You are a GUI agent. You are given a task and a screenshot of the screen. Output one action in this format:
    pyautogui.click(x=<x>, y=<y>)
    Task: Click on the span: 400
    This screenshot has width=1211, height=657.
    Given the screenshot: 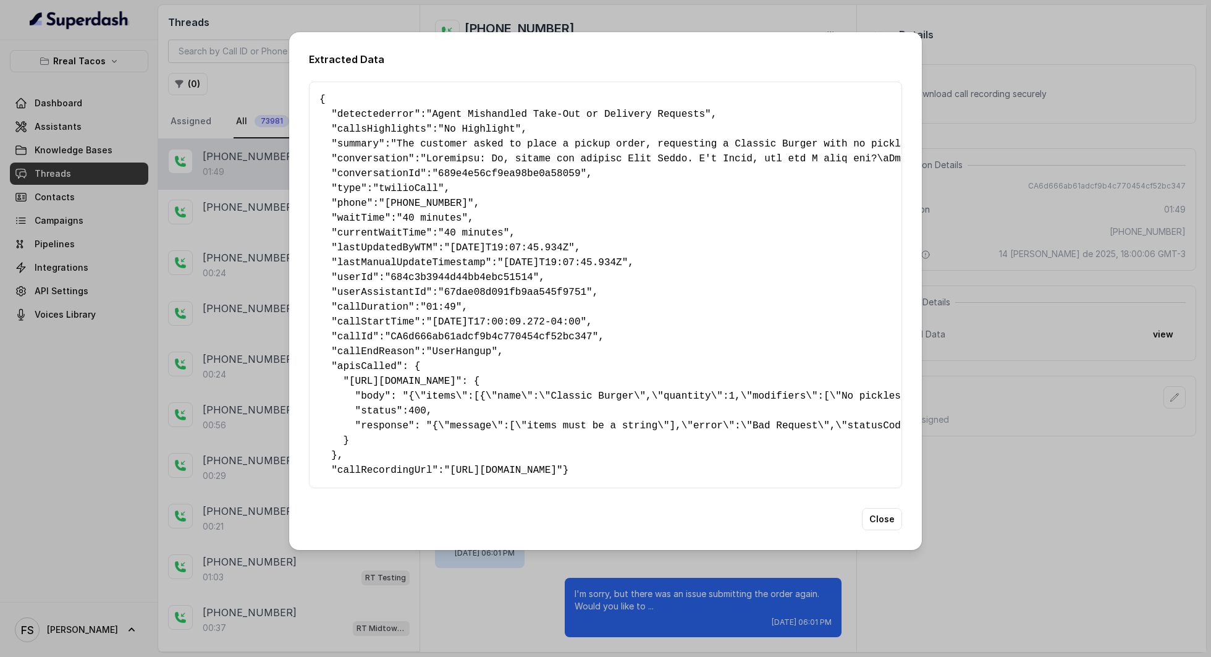 What is the action you would take?
    pyautogui.click(x=417, y=411)
    